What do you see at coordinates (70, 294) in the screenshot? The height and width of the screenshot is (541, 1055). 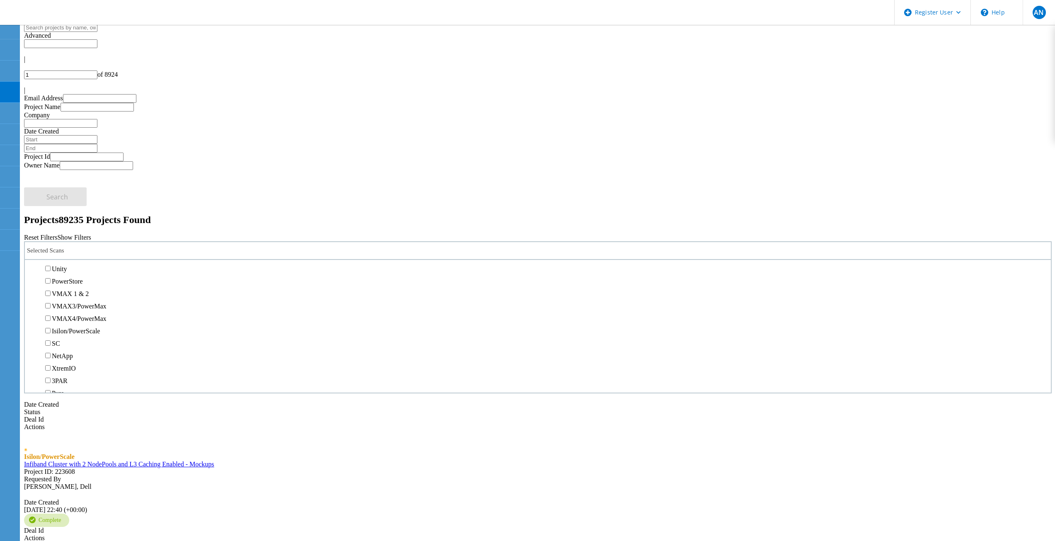 I see `label: VMAX 1 & 2` at bounding box center [70, 294].